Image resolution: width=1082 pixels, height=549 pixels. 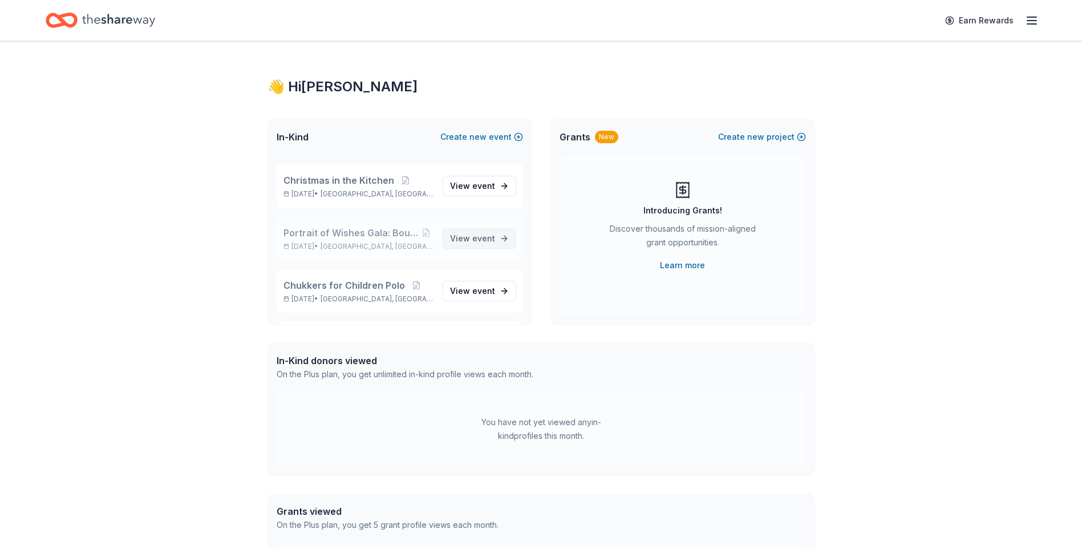 I want to click on button: Createnewproject, so click(x=762, y=137).